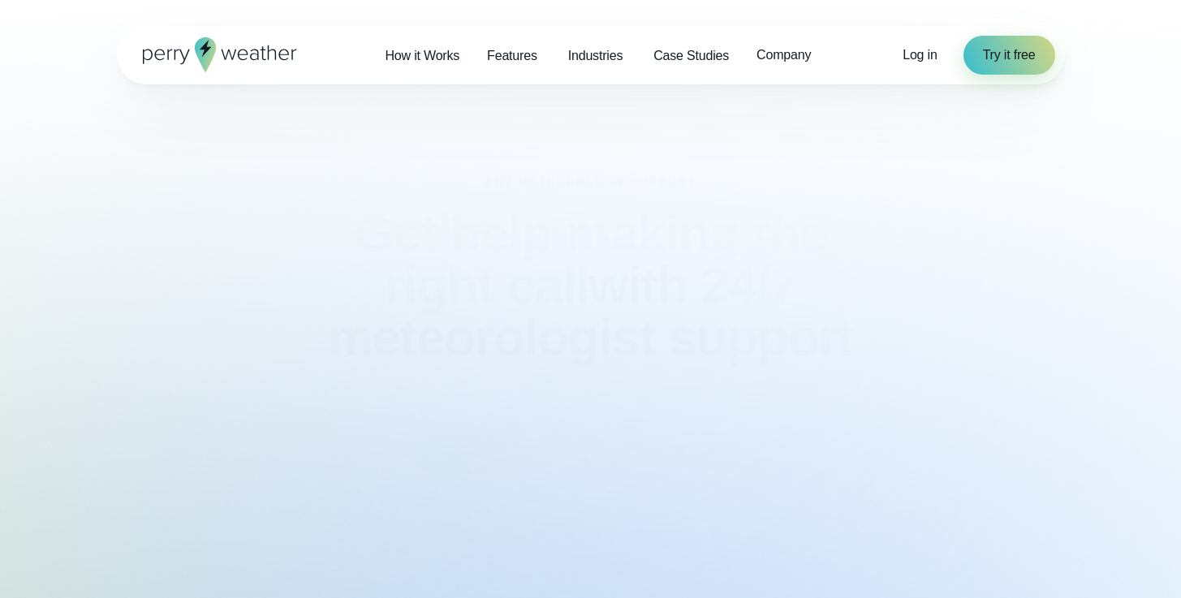 The image size is (1181, 598). Describe the element at coordinates (422, 56) in the screenshot. I see `span: How it Works` at that location.